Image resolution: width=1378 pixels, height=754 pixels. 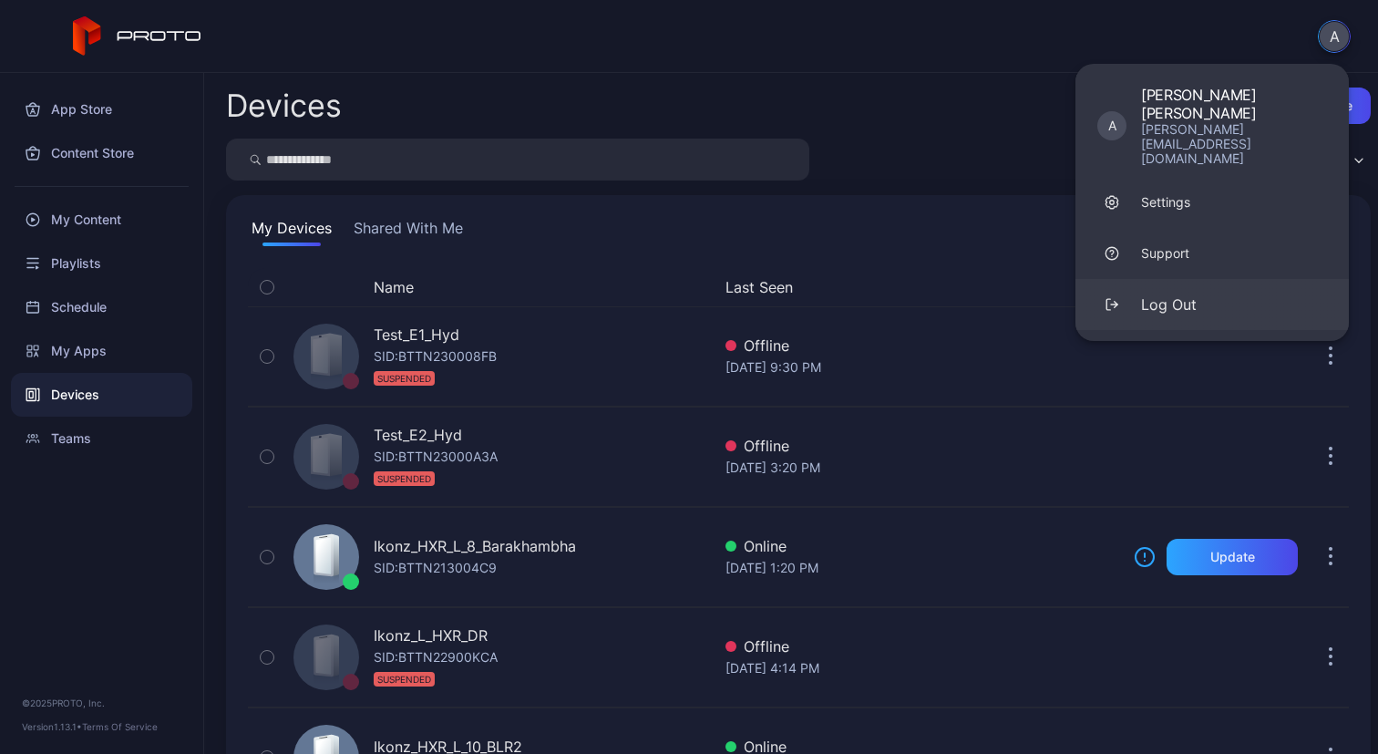 I want to click on div: Update, so click(x=1232, y=557).